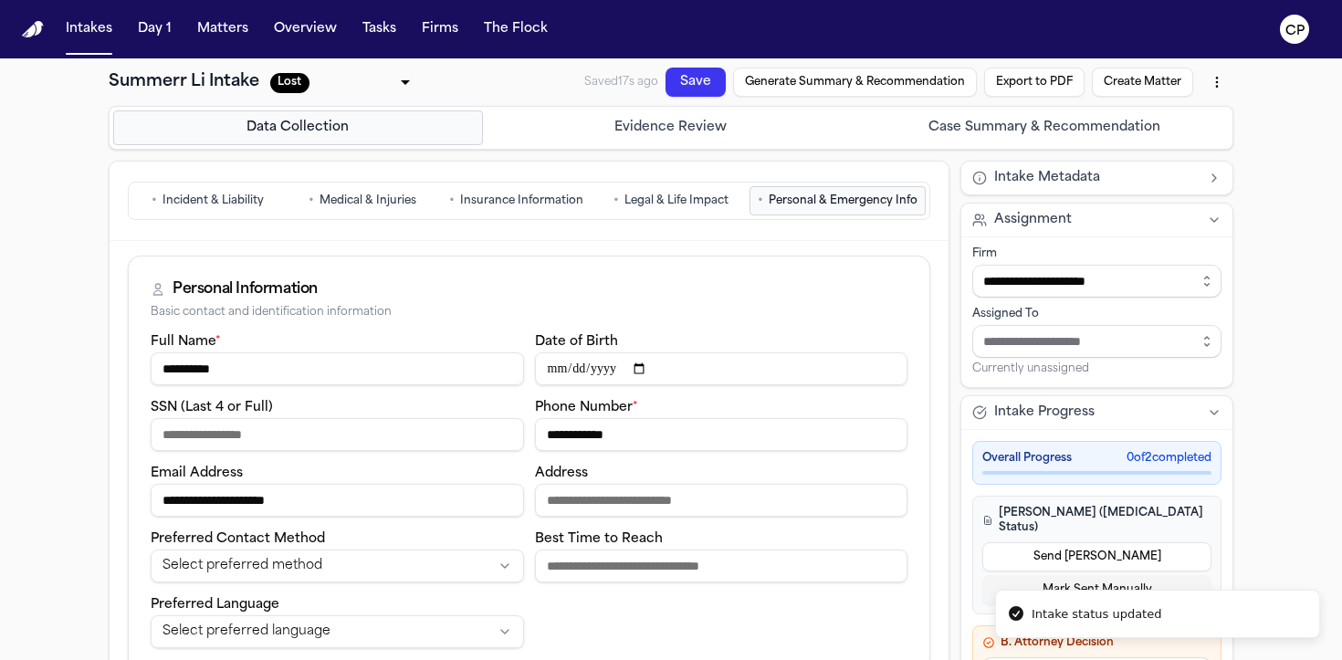 The image size is (1342, 660). I want to click on input: Date of birth, so click(721, 369).